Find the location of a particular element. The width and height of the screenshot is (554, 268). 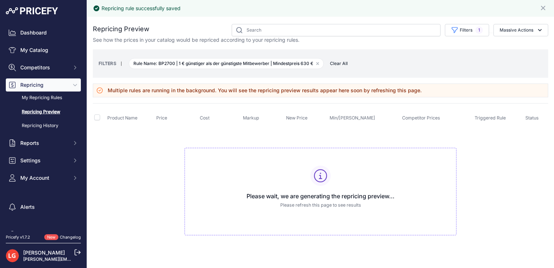

a: Repricing Preview is located at coordinates (43, 112).